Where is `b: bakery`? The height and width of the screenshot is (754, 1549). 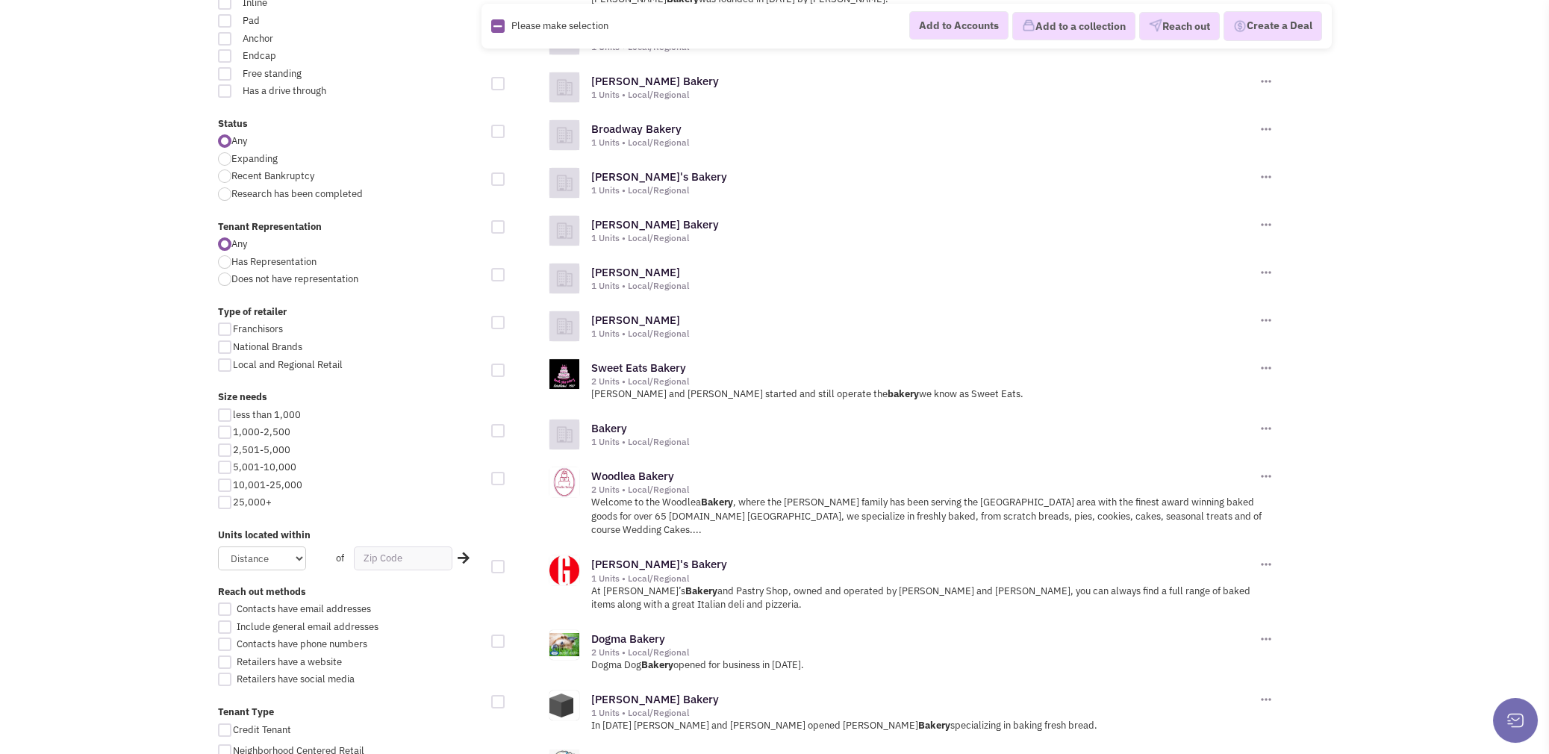 b: bakery is located at coordinates (903, 393).